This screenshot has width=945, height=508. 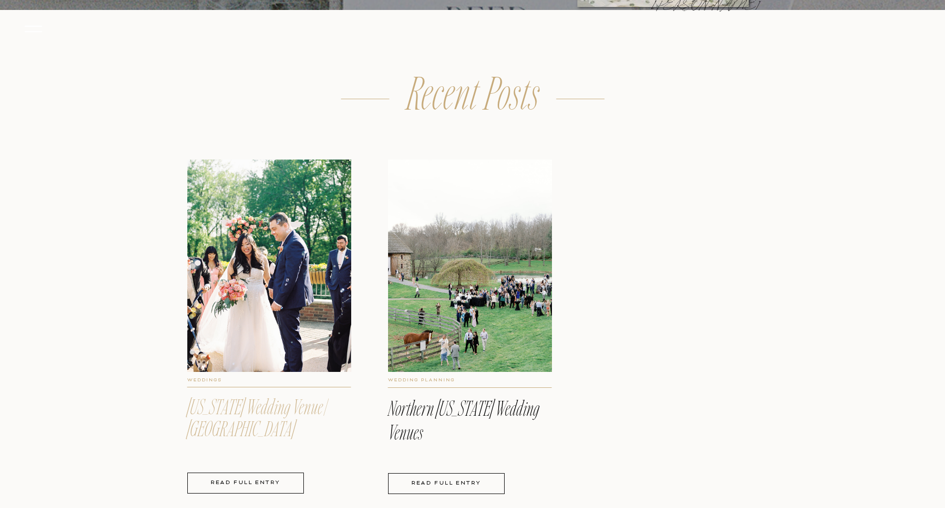 I want to click on a: Wedding Planning, so click(x=421, y=380).